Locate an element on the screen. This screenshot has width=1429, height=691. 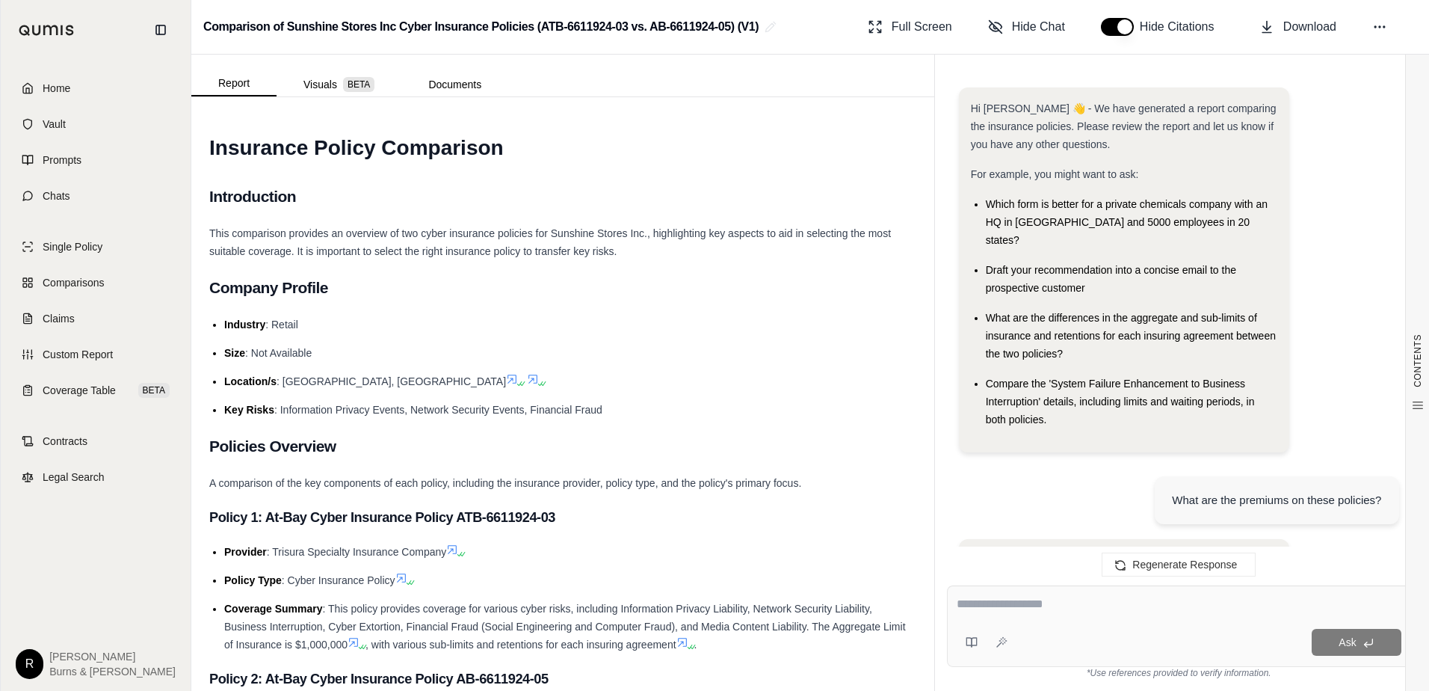
h2: Comparison of Sunshine Stores Inc Cyber Insurance Policies (ATB-6611924-03 vs. AB-6611924-05) (V1) is located at coordinates (481, 27).